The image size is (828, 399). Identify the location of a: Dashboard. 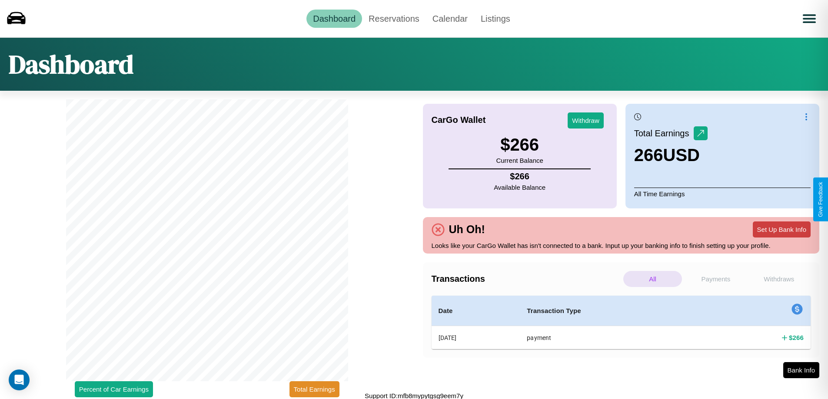
(334, 19).